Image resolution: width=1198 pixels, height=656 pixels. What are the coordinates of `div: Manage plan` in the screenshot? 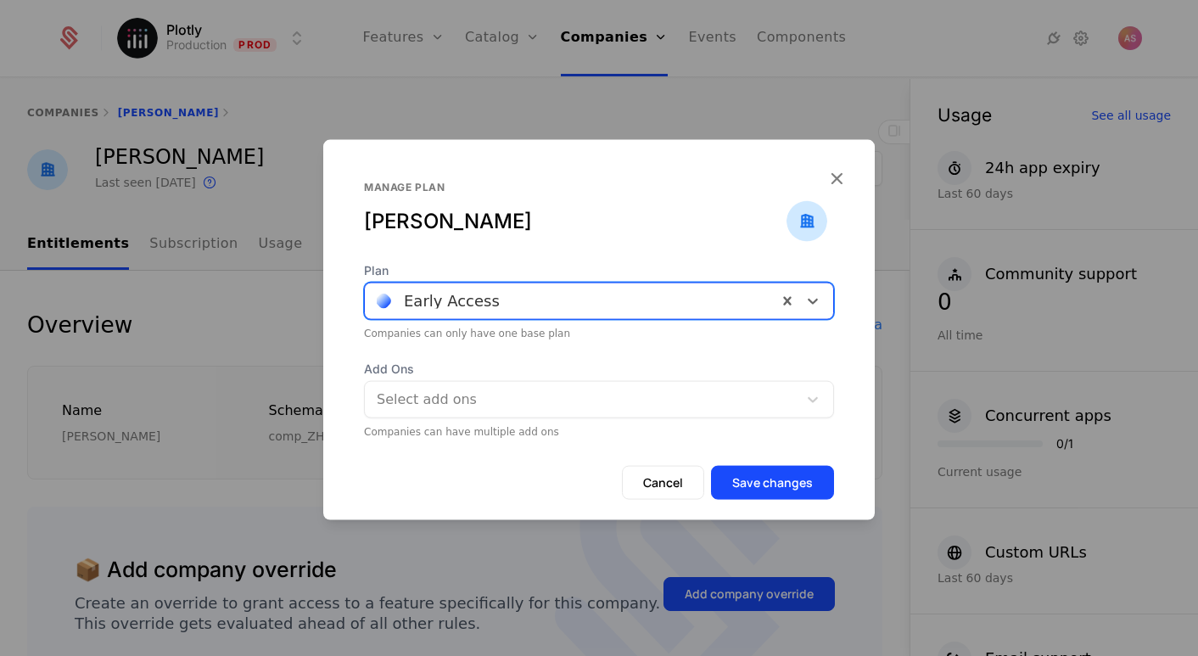 It's located at (575, 187).